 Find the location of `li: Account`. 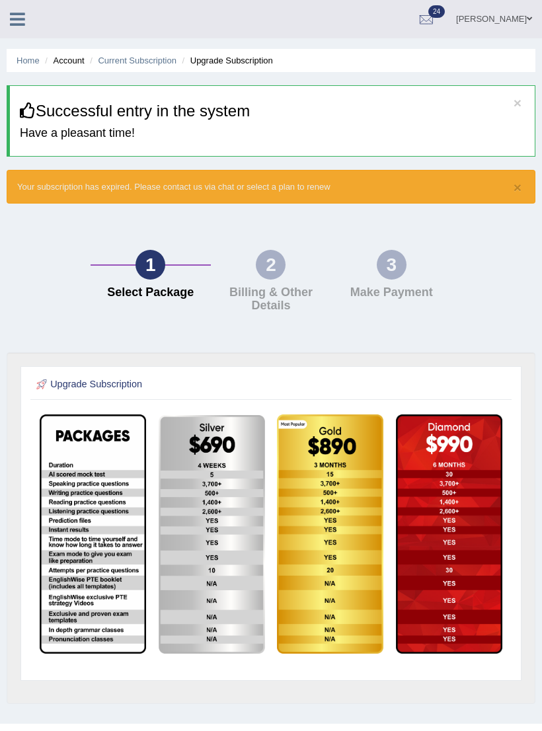

li: Account is located at coordinates (63, 60).